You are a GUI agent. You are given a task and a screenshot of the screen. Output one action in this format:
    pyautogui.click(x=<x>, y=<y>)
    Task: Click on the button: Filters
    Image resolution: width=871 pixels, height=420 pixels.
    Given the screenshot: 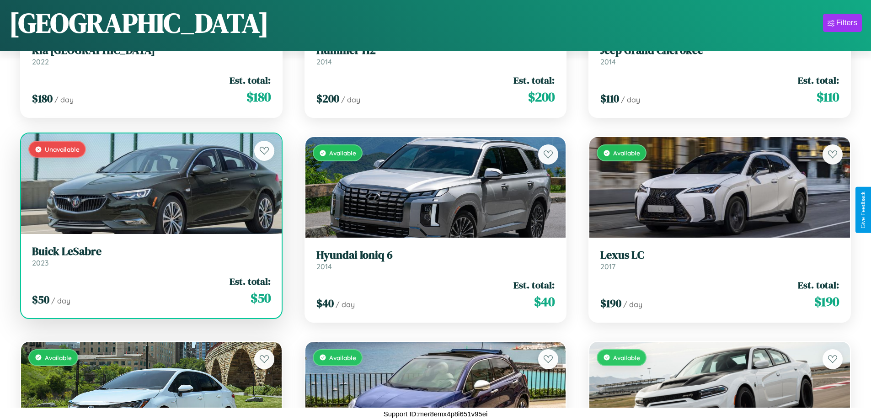 What is the action you would take?
    pyautogui.click(x=842, y=23)
    